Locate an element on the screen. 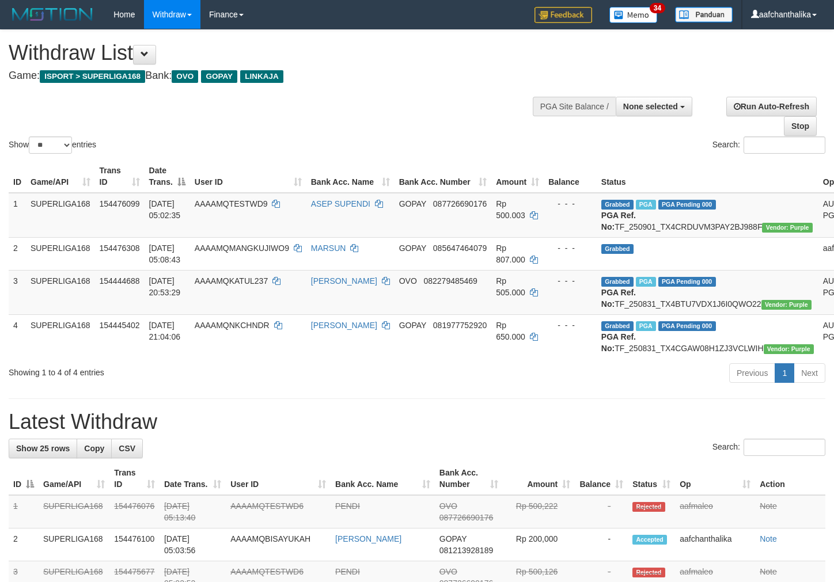 The height and width of the screenshot is (582, 834). span: Rp 650.000 is located at coordinates (510, 331).